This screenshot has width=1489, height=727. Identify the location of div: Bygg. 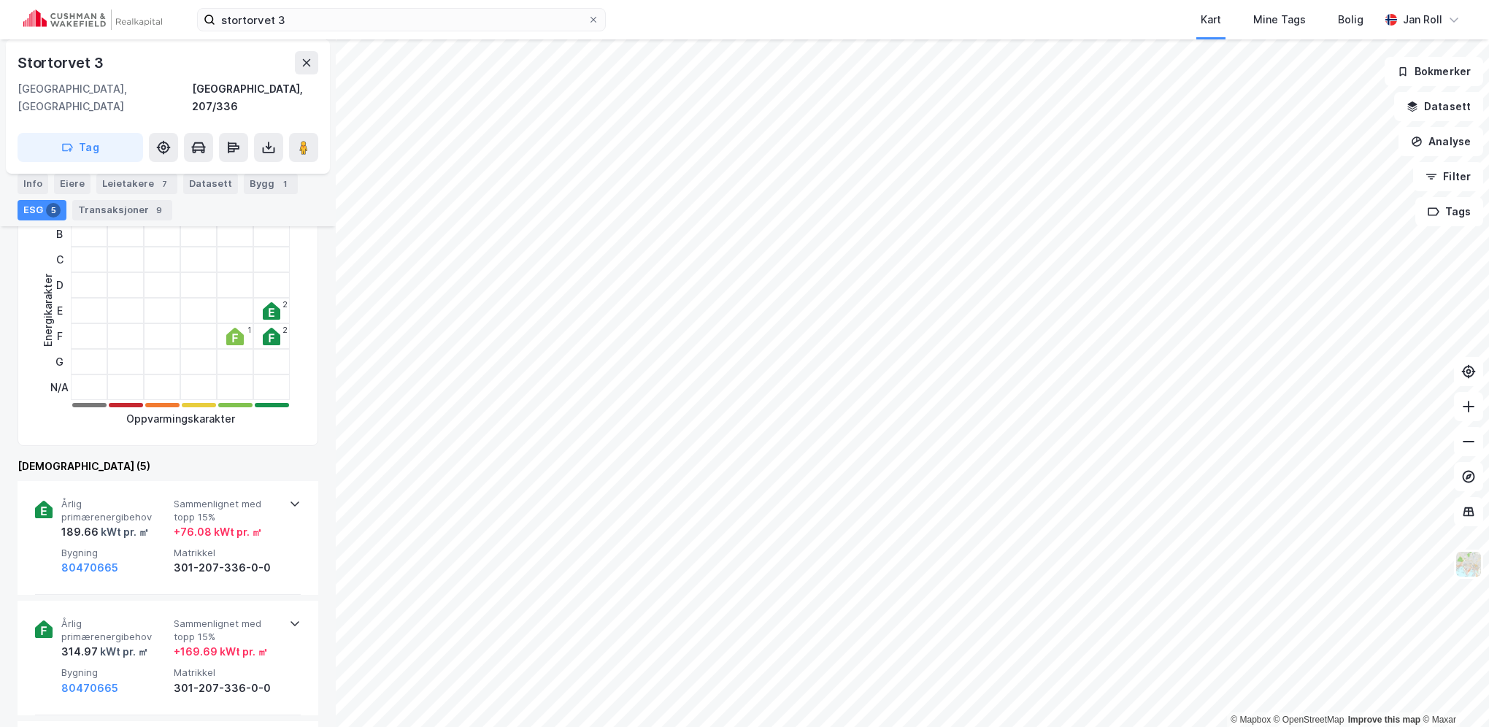
(271, 184).